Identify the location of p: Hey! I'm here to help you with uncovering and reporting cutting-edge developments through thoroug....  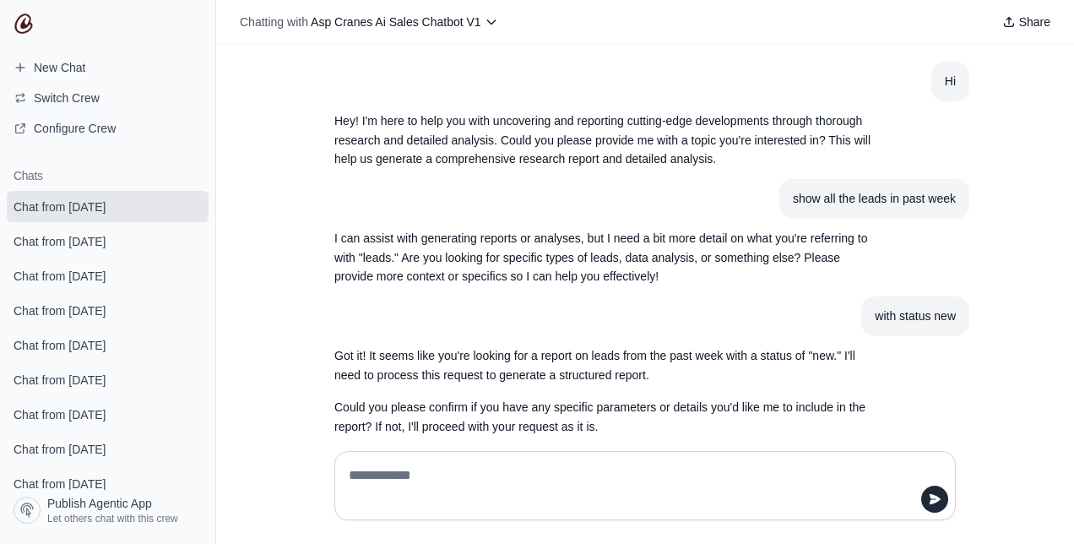
(605, 140).